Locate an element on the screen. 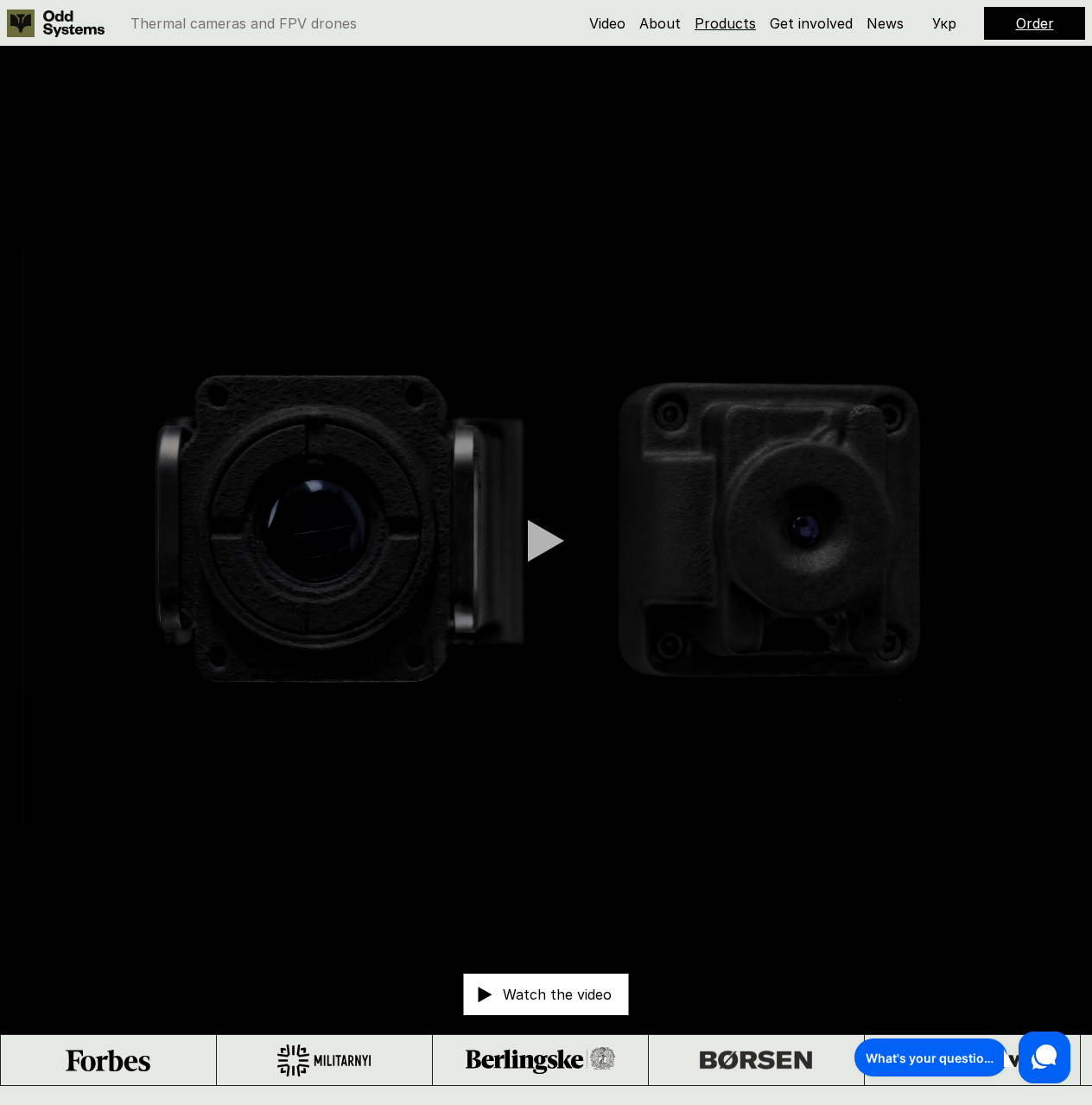 This screenshot has width=1092, height=1105. a: Video is located at coordinates (608, 23).